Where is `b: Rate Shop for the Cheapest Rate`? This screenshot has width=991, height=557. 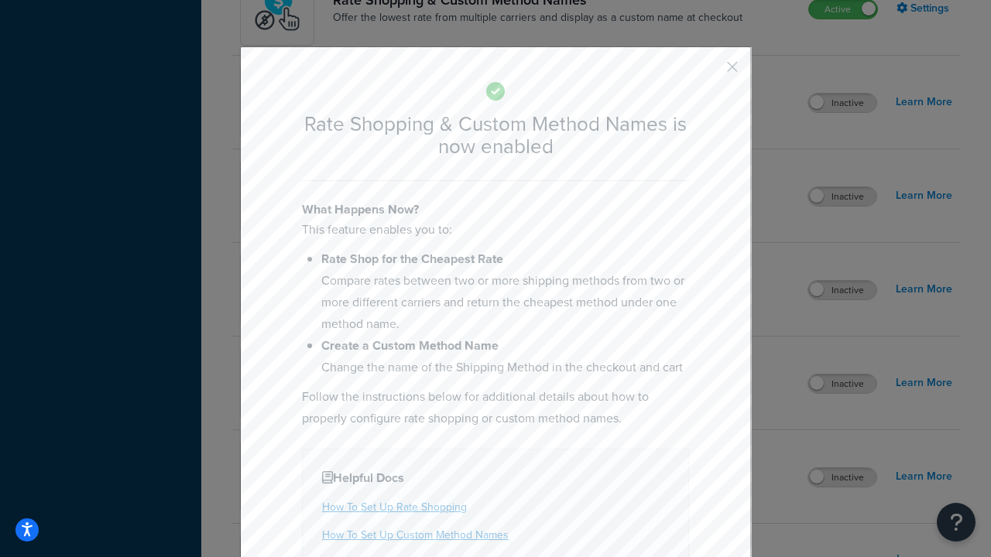 b: Rate Shop for the Cheapest Rate is located at coordinates (412, 259).